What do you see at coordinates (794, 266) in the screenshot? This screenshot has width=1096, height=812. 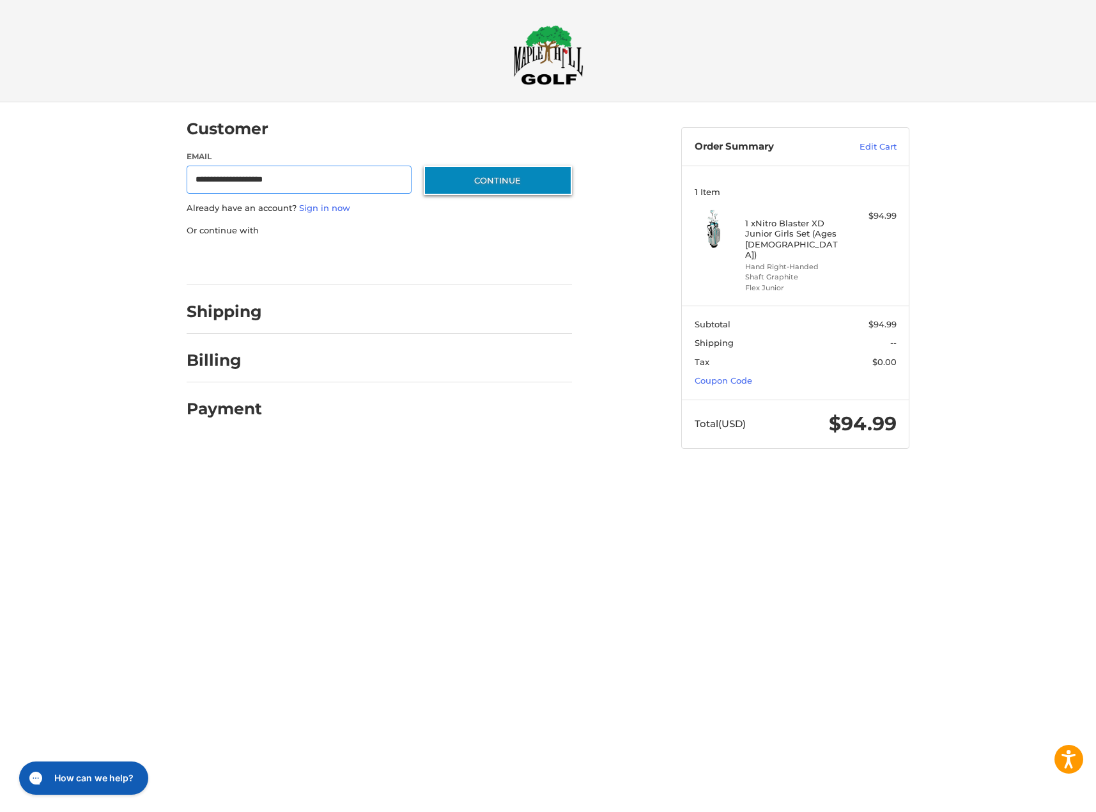 I see `li: Hand Right-Handed` at bounding box center [794, 266].